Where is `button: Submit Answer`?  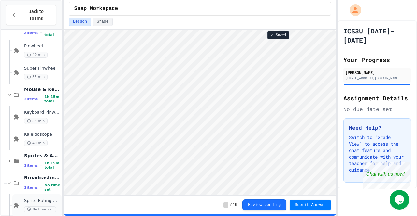 button: Submit Answer is located at coordinates (310, 205).